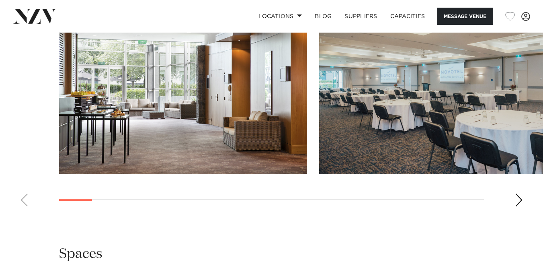 This screenshot has width=543, height=262. I want to click on a: BLOG, so click(323, 16).